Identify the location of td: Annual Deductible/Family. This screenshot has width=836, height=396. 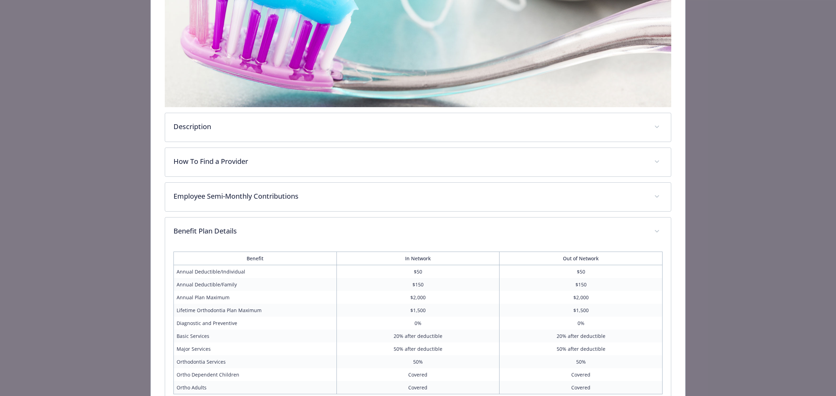
(255, 285).